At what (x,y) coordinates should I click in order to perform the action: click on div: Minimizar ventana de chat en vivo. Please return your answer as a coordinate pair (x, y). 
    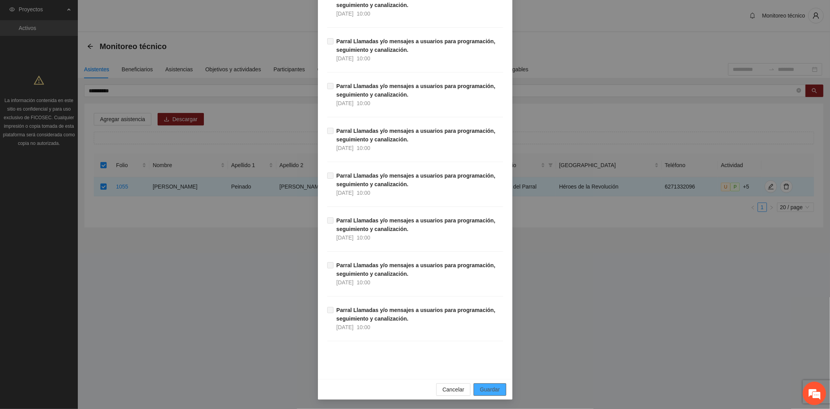
    Looking at the image, I should click on (137, 13).